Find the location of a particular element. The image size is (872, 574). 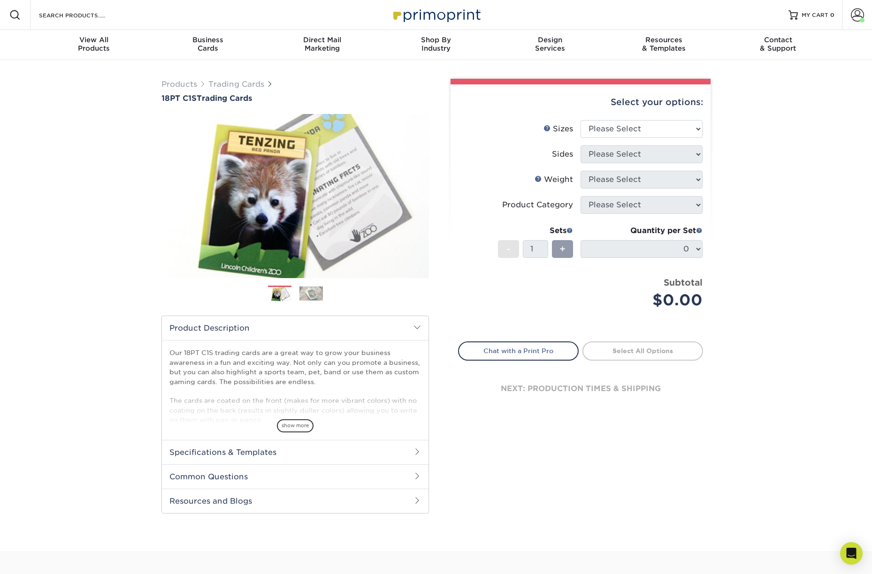

div: Open Intercom Messenger is located at coordinates (851, 554).